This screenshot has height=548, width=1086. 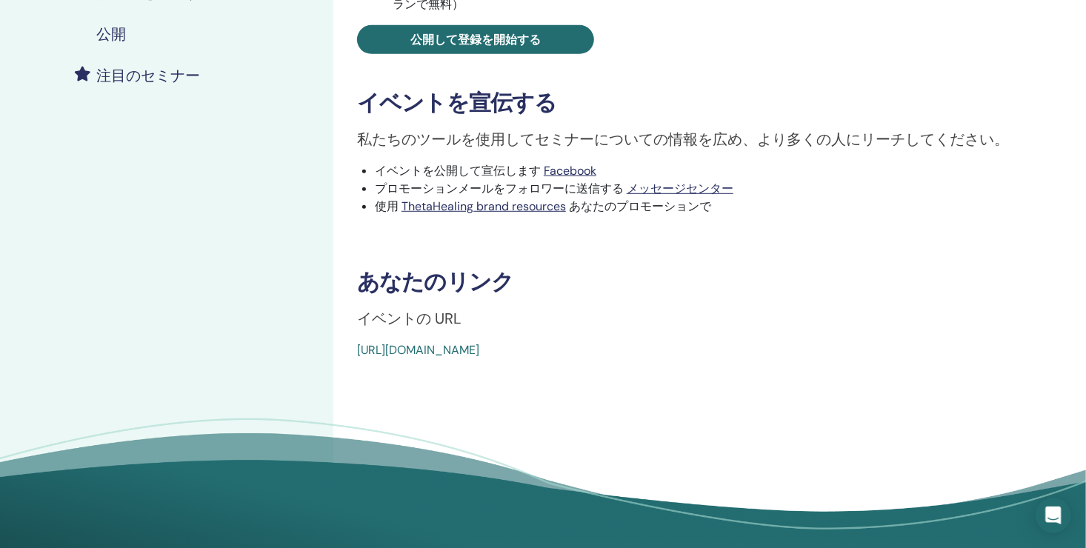 I want to click on h4: 公開, so click(x=111, y=34).